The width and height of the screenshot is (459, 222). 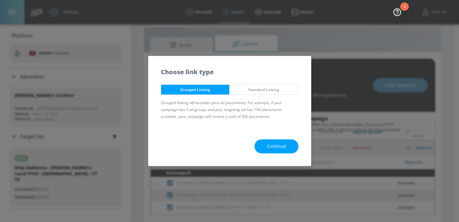 I want to click on button: Grouped Linking, so click(x=195, y=90).